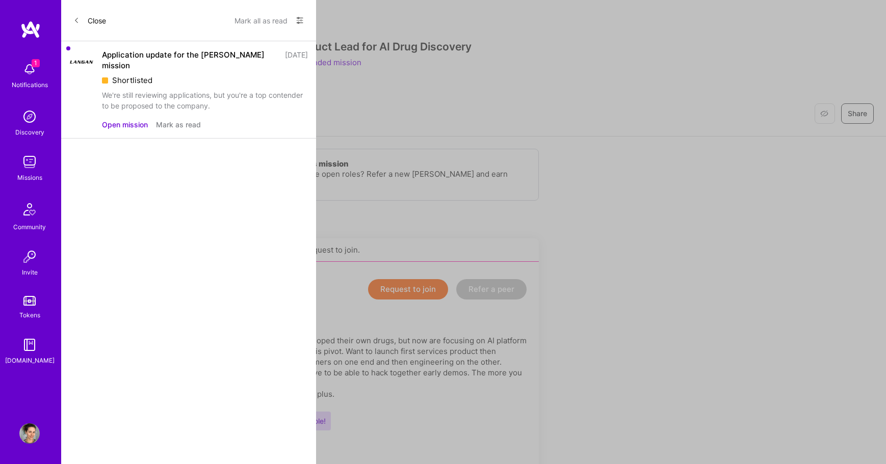 This screenshot has height=464, width=886. What do you see at coordinates (30, 257) in the screenshot?
I see `img: Invite` at bounding box center [30, 257].